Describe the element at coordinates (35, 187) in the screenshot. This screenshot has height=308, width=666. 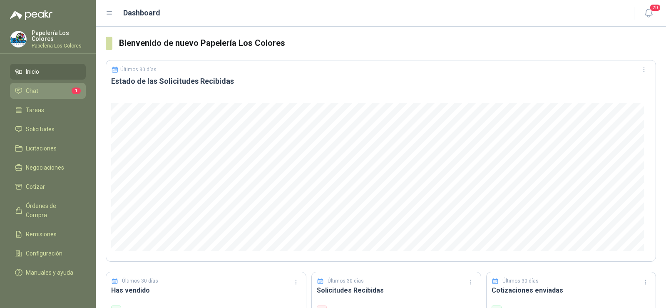
I see `span: Cotizar` at that location.